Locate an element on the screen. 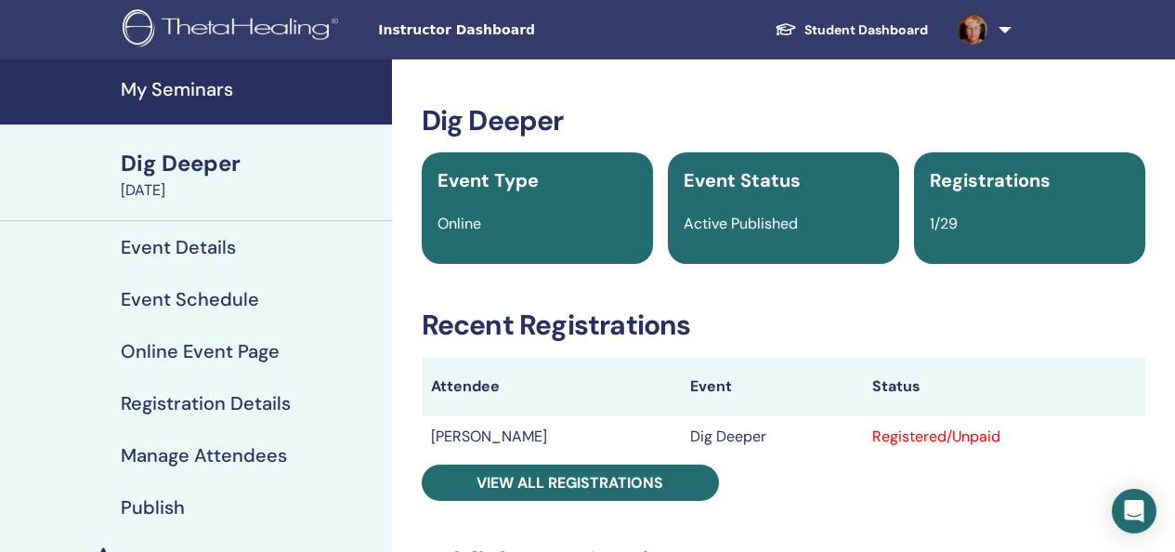  th: Attendee is located at coordinates (551, 386).